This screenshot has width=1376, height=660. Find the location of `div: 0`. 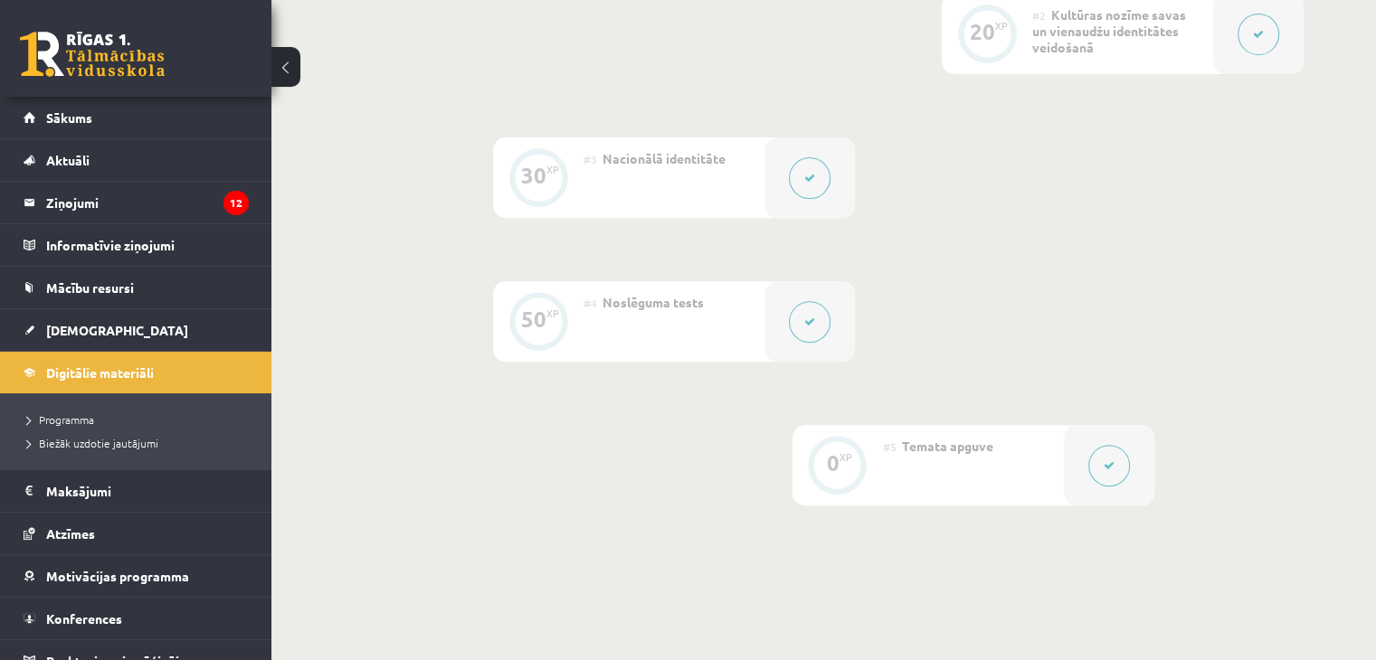

div: 0 is located at coordinates (833, 463).